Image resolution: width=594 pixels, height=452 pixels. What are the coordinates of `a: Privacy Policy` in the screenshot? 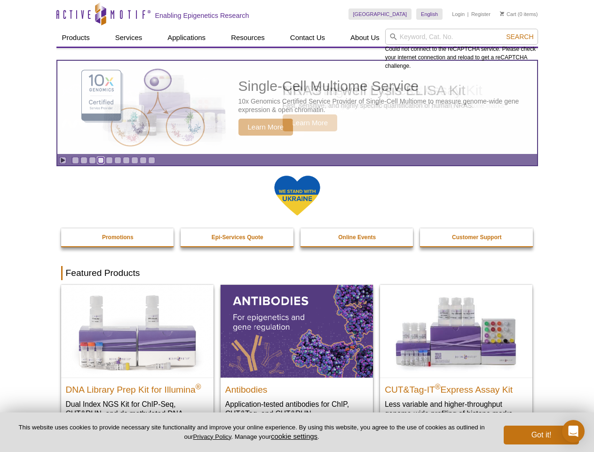 It's located at (212, 436).